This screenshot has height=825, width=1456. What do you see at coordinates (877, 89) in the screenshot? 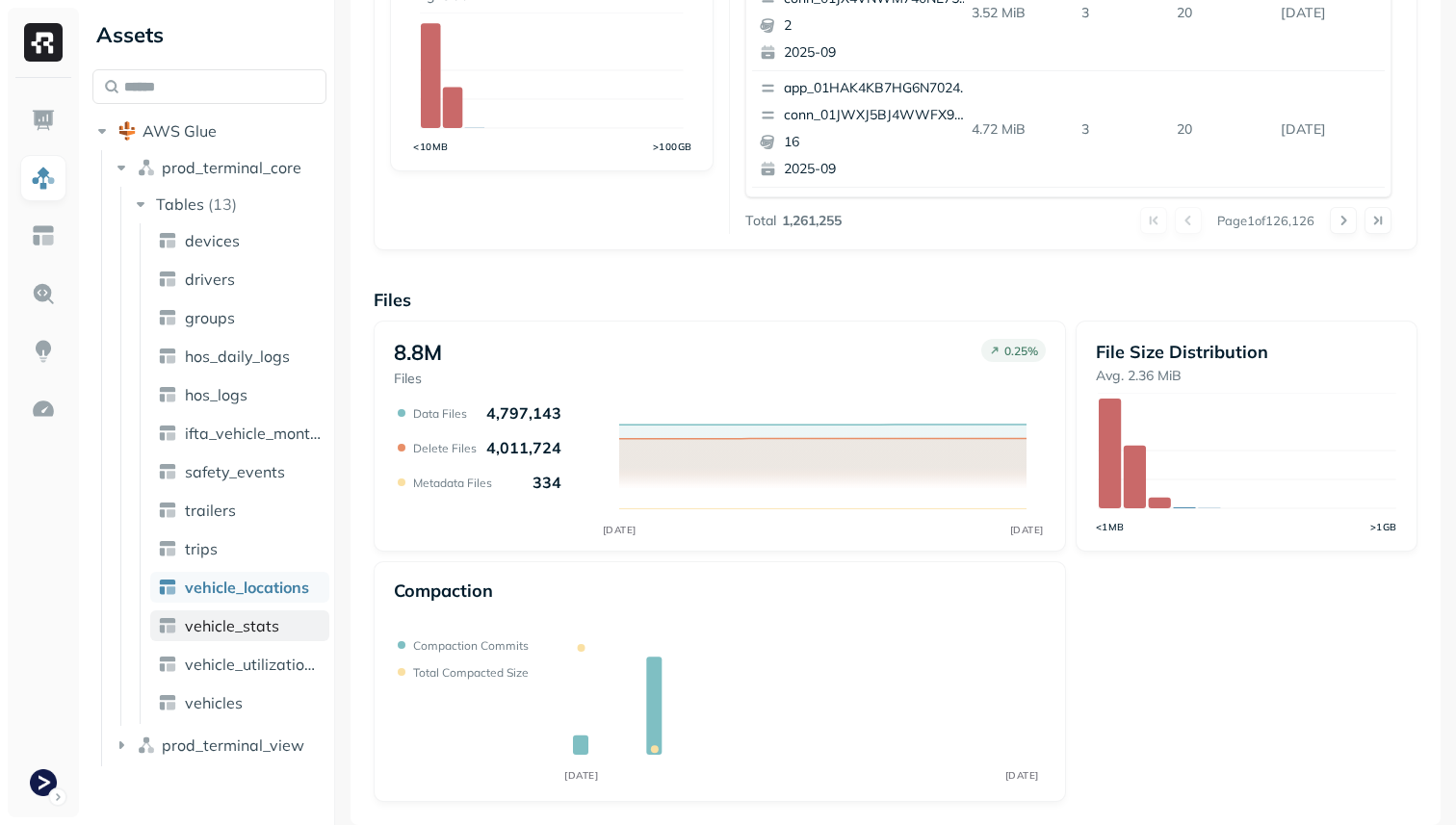
I see `p: app_01HAK4KB7HG6N7024210G3S8D5` at bounding box center [877, 89].